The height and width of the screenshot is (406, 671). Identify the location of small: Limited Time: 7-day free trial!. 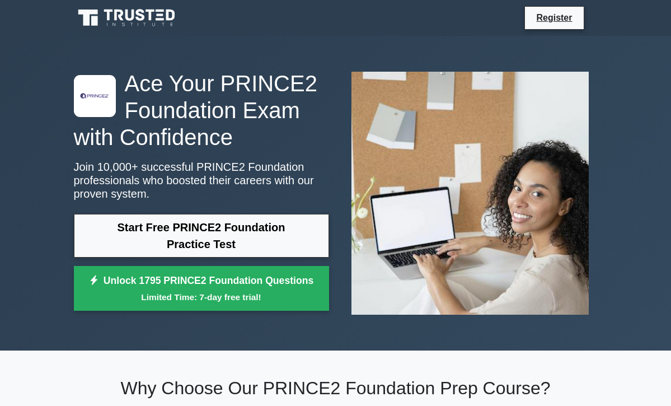
(201, 296).